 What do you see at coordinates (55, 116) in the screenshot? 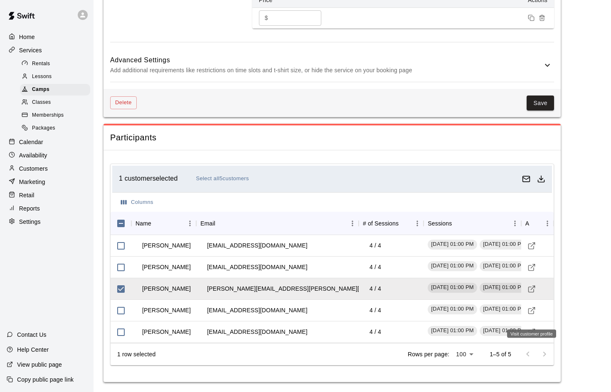
I see `div: Memberships` at bounding box center [55, 116].